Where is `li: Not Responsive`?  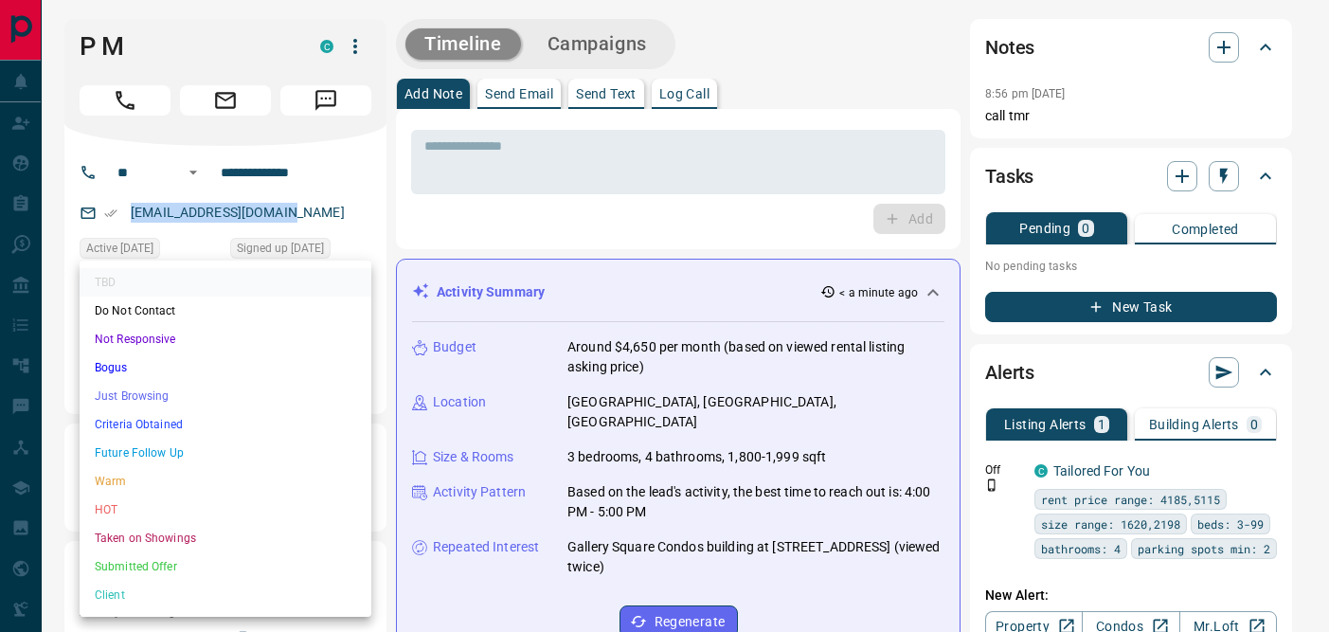
li: Not Responsive is located at coordinates (225, 339).